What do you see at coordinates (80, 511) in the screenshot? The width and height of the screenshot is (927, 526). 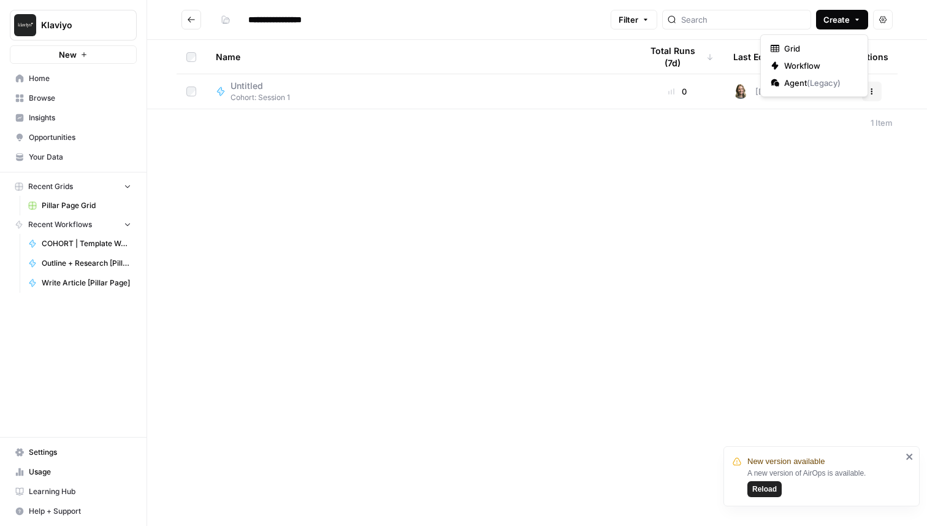 I see `span: Help + Support` at bounding box center [80, 511].